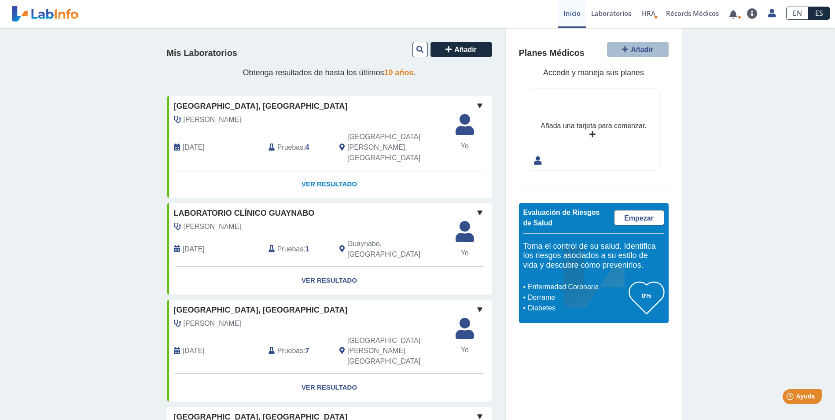 The width and height of the screenshot is (835, 420). What do you see at coordinates (194, 351) in the screenshot?
I see `span: 2023-02-13` at bounding box center [194, 351].